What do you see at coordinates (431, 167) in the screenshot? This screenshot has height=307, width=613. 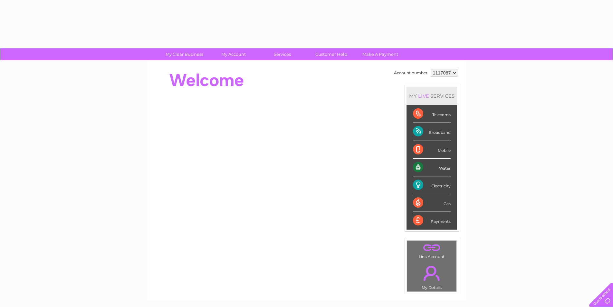 I see `div: Water` at bounding box center [431, 167].